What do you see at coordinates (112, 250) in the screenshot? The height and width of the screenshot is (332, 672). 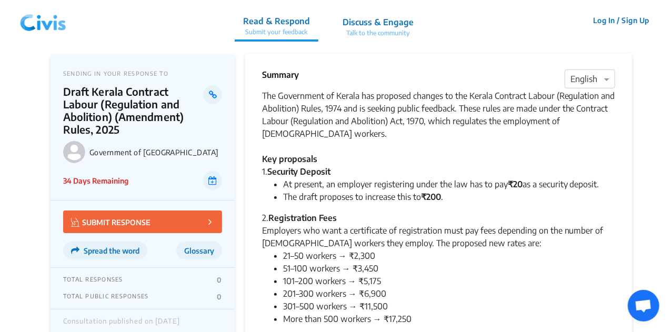 I see `span: Spread the word` at bounding box center [112, 250].